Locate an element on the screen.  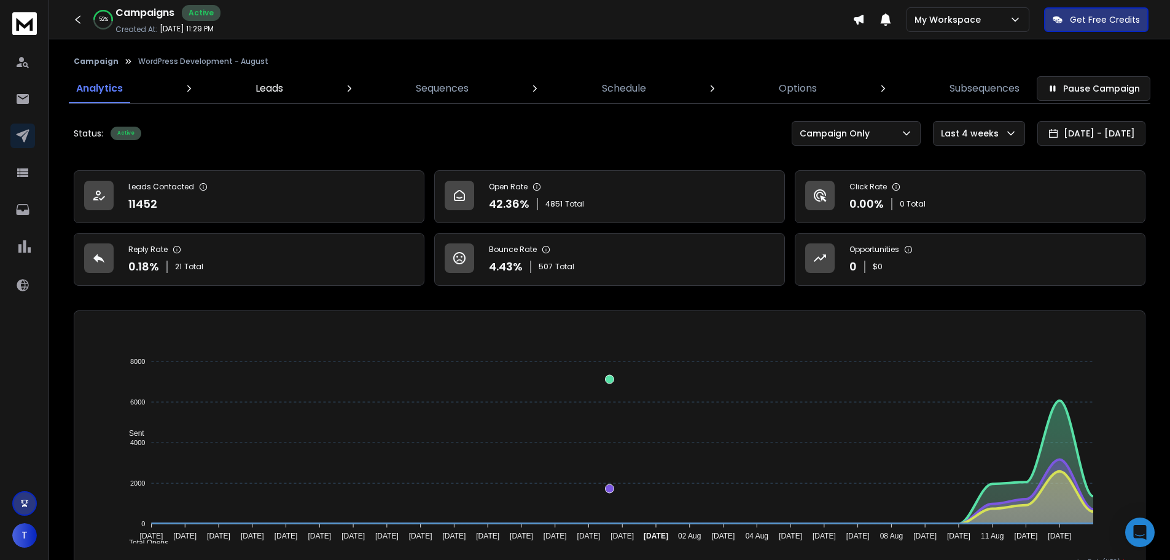
div: Open Intercom Messenger is located at coordinates (1140, 532).